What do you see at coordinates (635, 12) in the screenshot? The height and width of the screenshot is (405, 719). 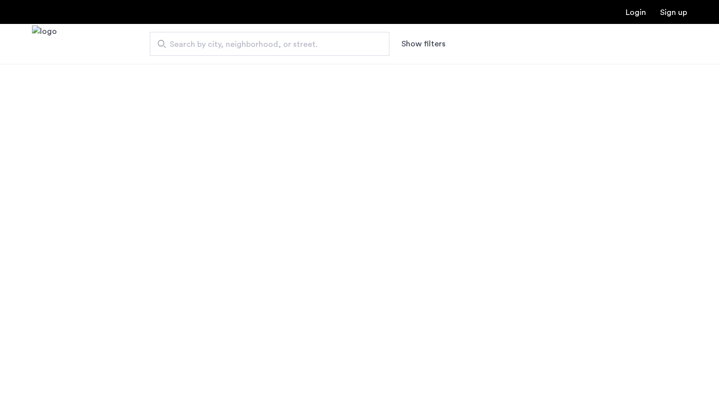 I see `a: Login` at bounding box center [635, 12].